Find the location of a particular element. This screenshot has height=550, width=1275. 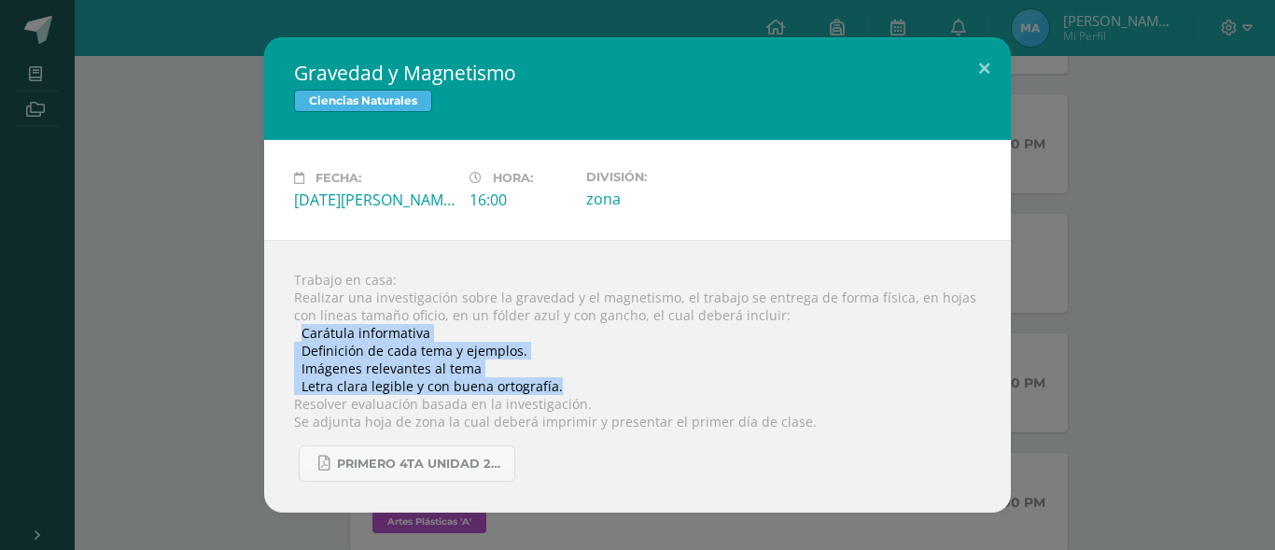

label: División: is located at coordinates (666, 176).